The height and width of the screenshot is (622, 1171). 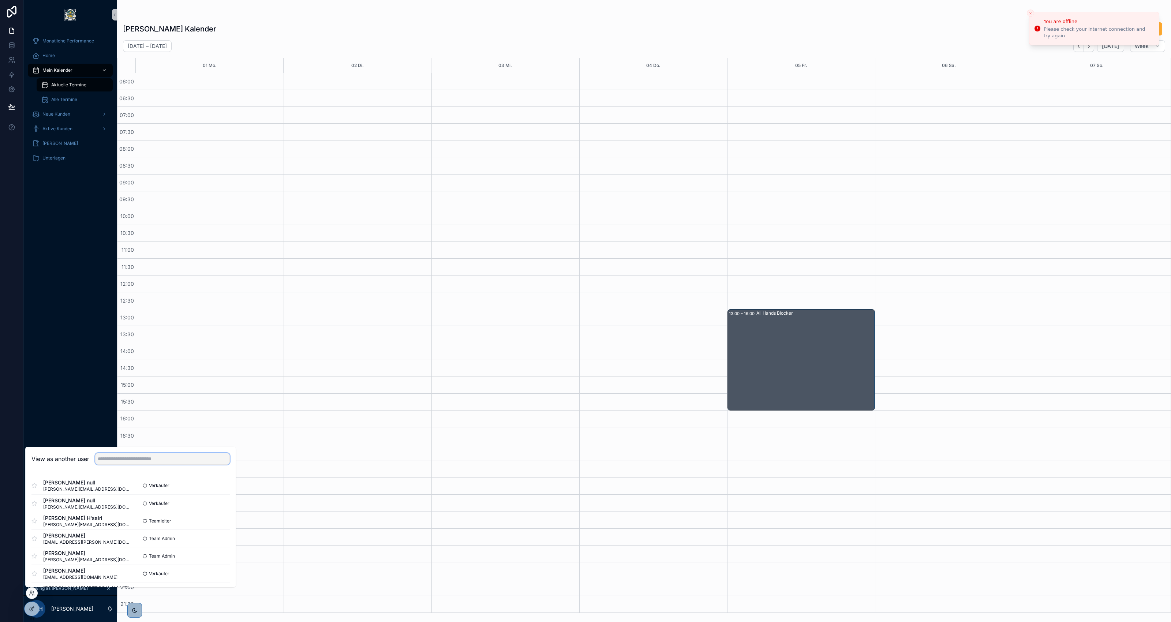 I want to click on span: 15:00, so click(x=127, y=385).